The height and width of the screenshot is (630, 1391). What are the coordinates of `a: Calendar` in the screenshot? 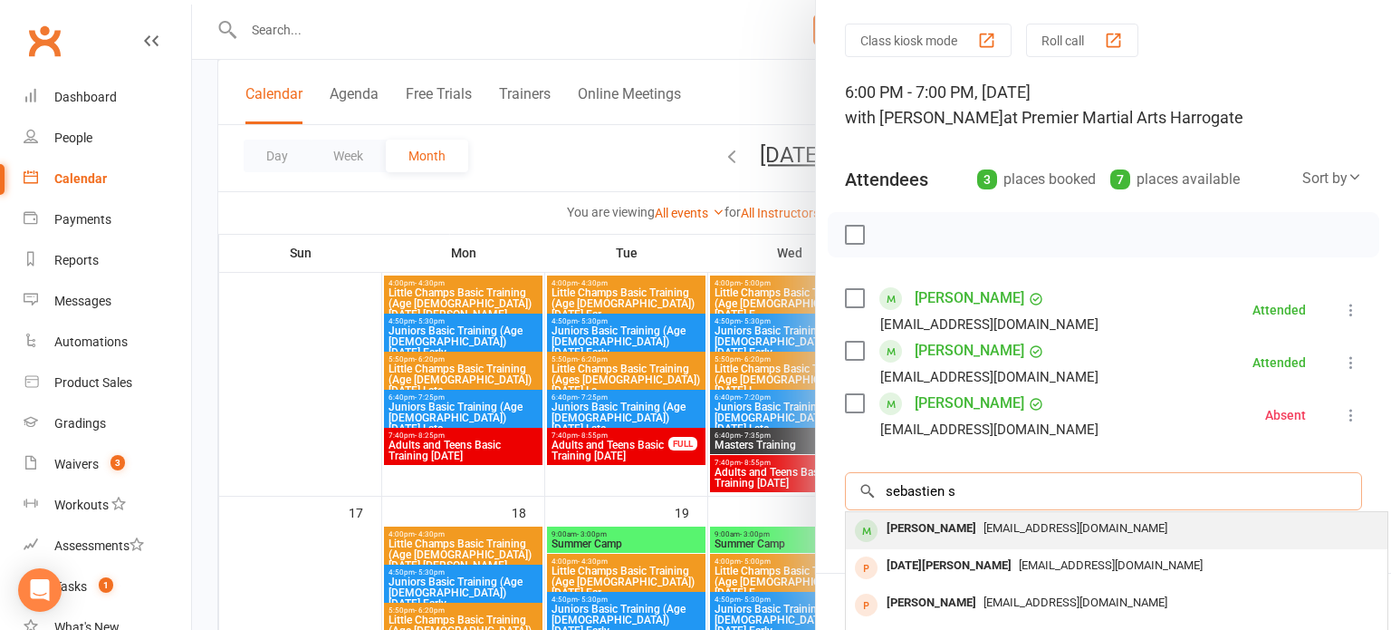 It's located at (107, 178).